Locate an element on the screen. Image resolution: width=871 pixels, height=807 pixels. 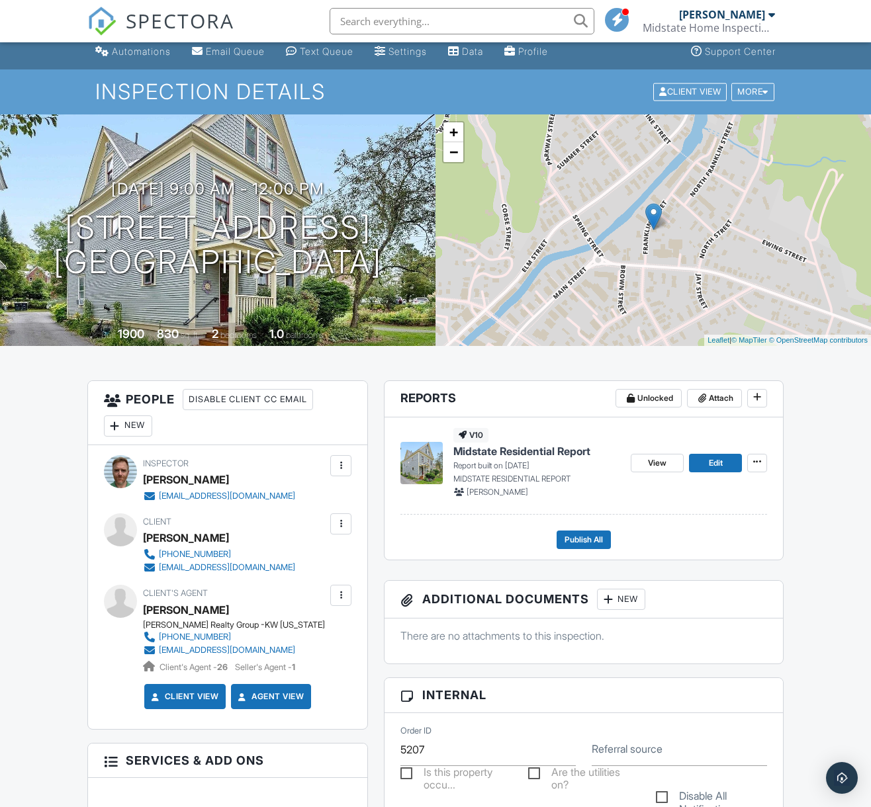
a: Agent View is located at coordinates (269, 697).